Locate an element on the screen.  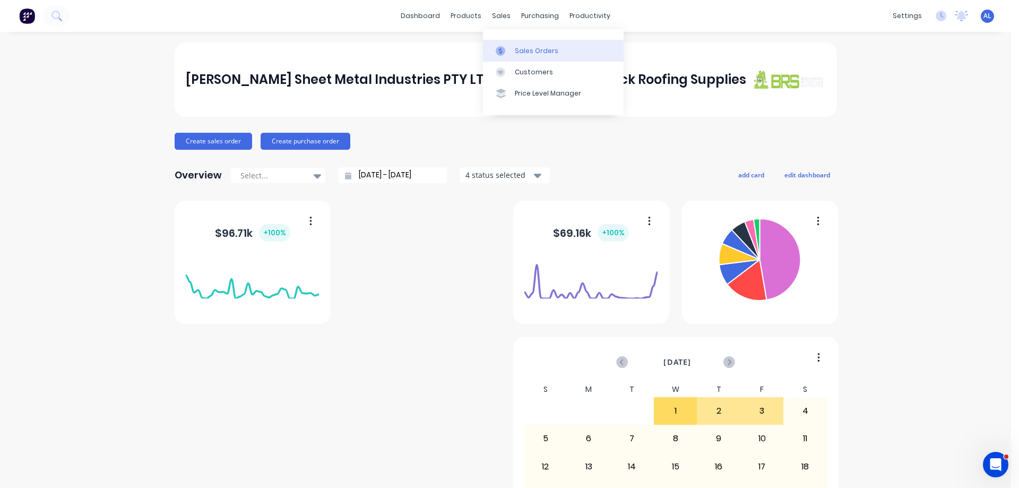
a: Customers is located at coordinates (553, 72).